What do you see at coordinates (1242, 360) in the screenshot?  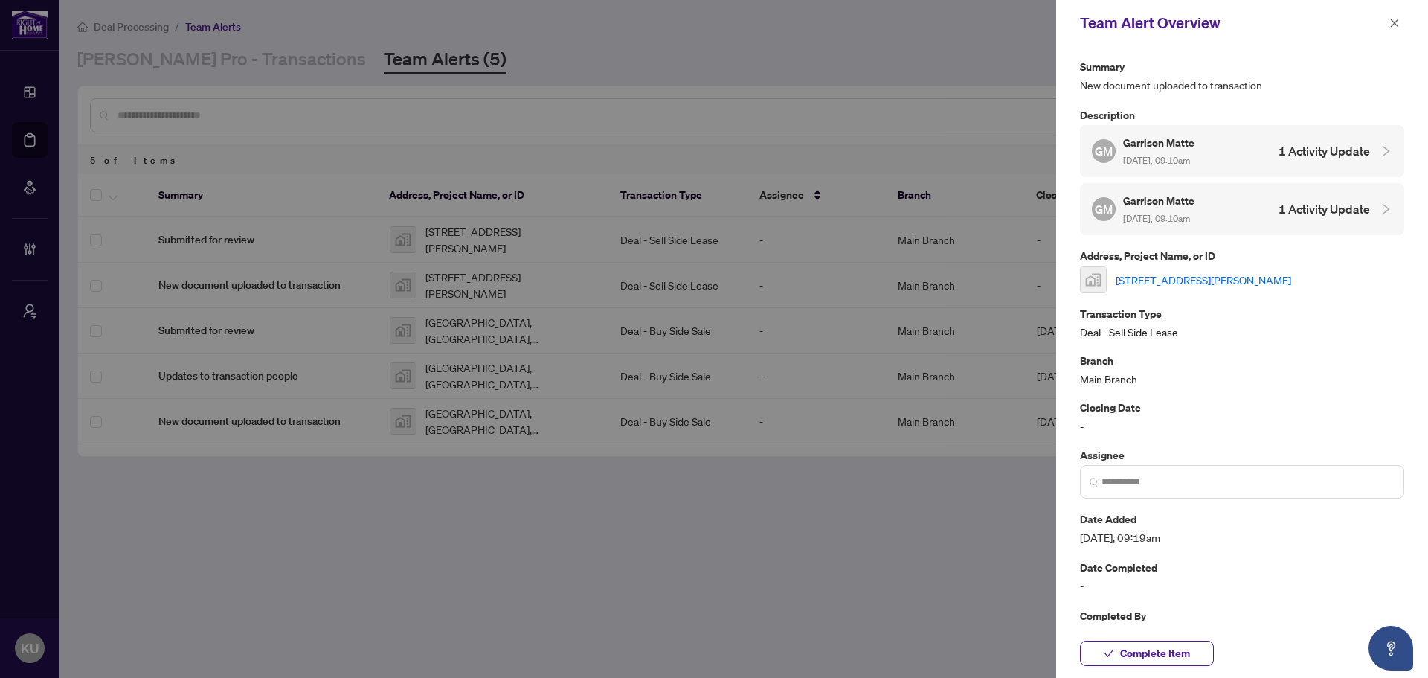 I see `p: Branch` at bounding box center [1242, 360].